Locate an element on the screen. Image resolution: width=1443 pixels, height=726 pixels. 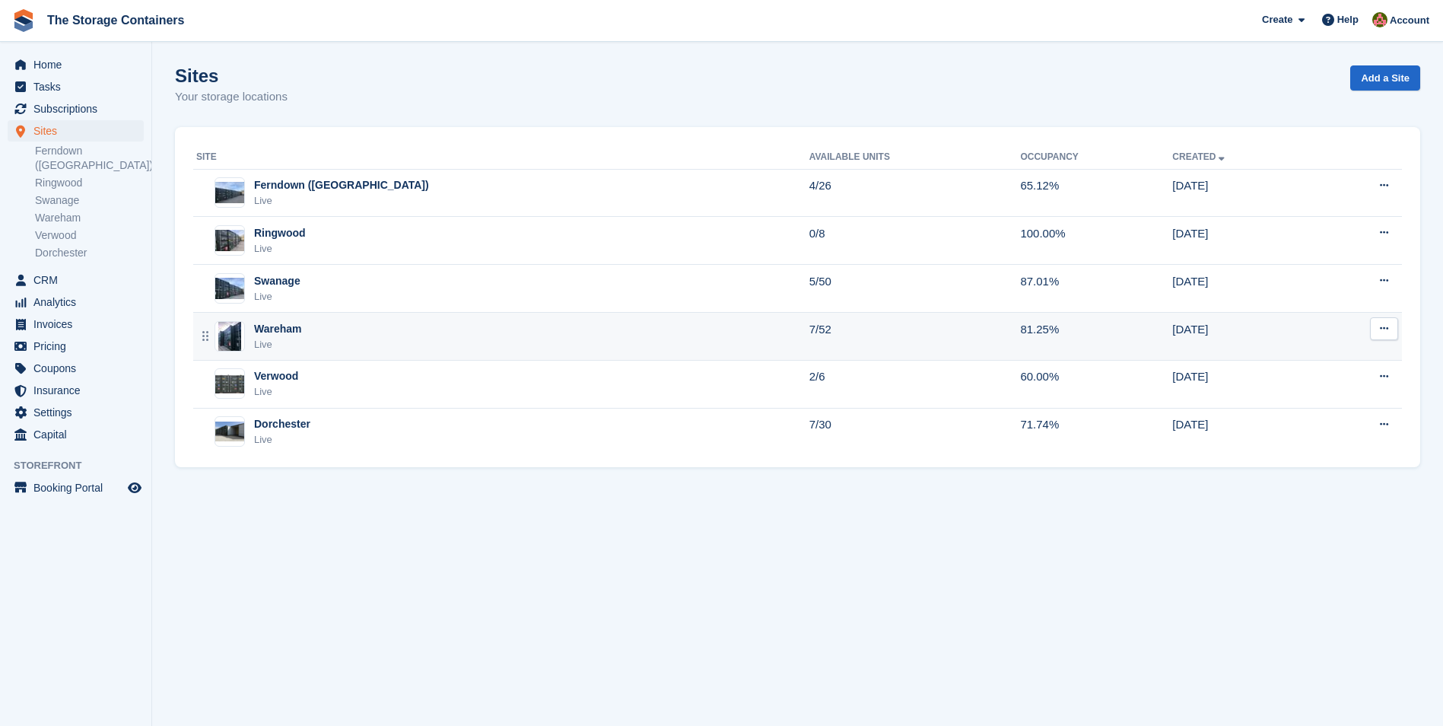
span: Invoices is located at coordinates (79, 324).